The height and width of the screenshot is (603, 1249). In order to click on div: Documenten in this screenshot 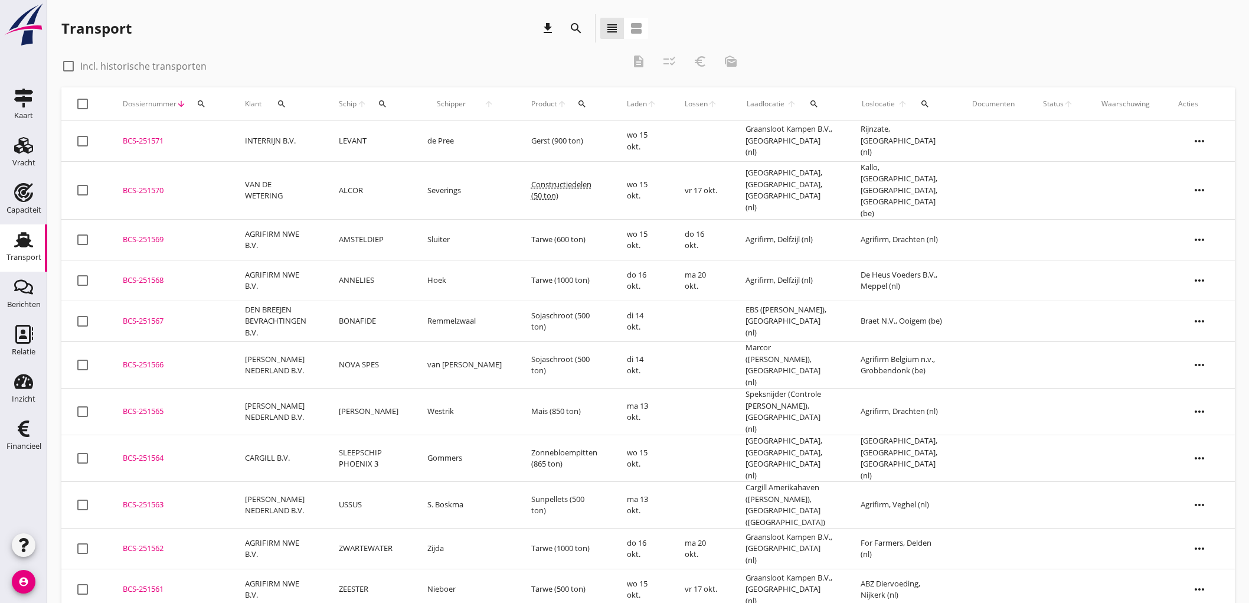, I will do `click(993, 104)`.